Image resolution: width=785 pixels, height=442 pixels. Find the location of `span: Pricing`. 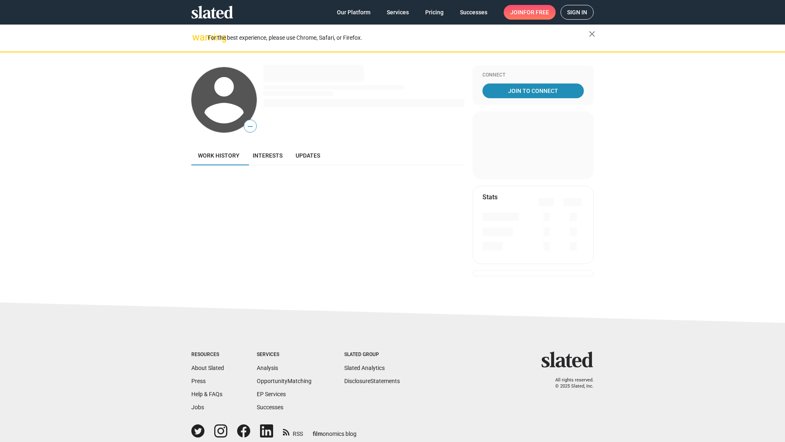

span: Pricing is located at coordinates (434, 12).